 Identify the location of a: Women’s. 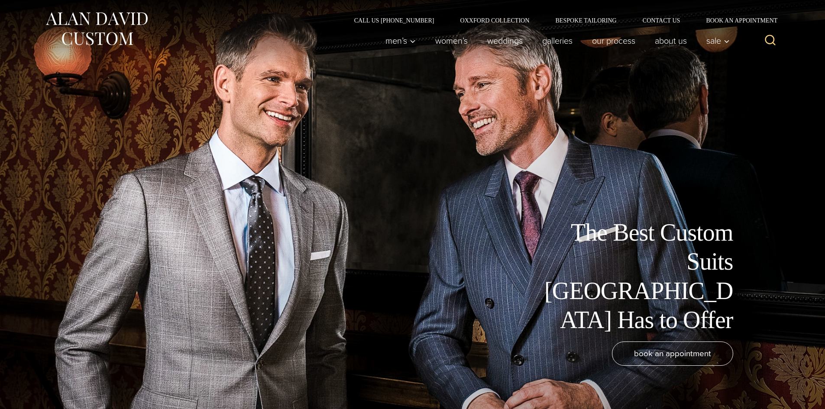
(451, 41).